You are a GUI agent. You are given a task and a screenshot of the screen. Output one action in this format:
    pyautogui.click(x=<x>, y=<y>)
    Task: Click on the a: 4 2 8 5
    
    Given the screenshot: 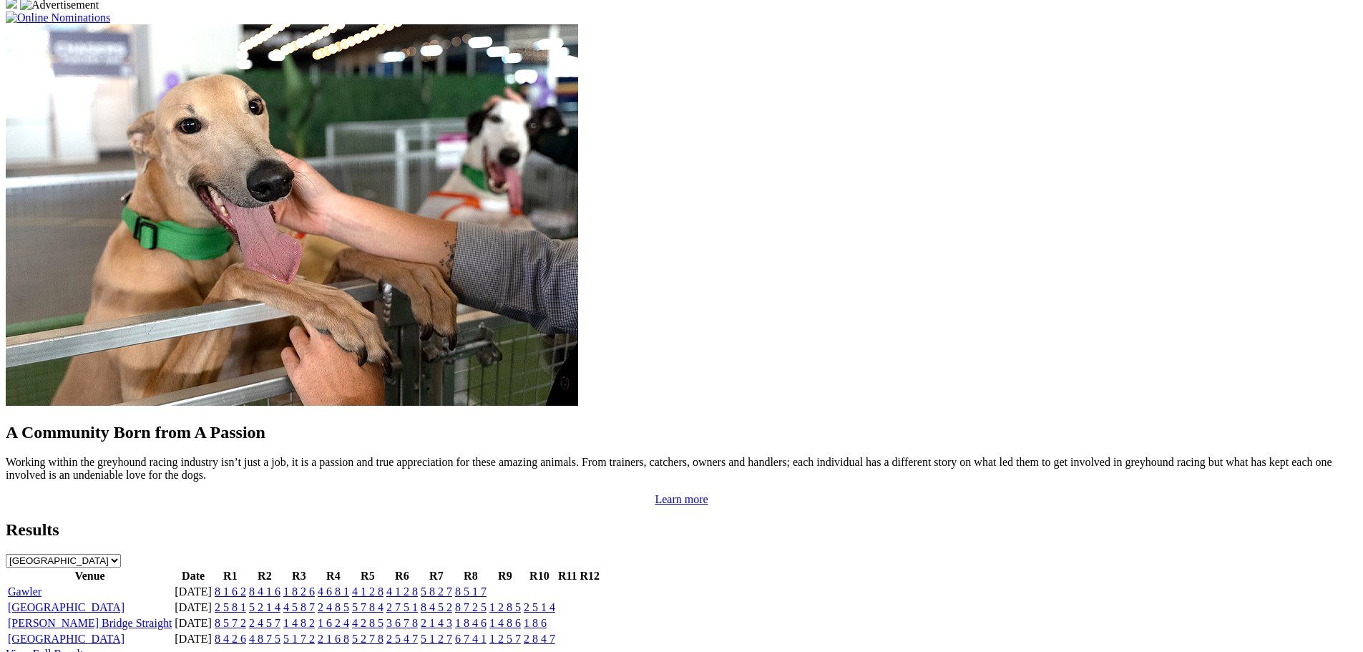 What is the action you would take?
    pyautogui.click(x=368, y=623)
    